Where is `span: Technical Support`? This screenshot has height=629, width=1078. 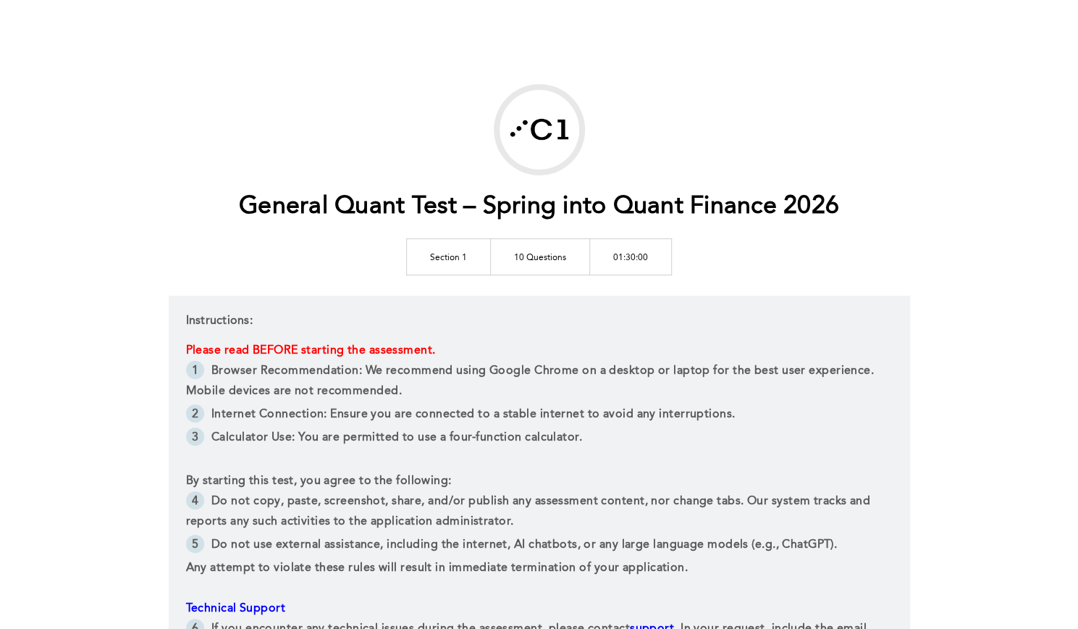 span: Technical Support is located at coordinates (235, 608).